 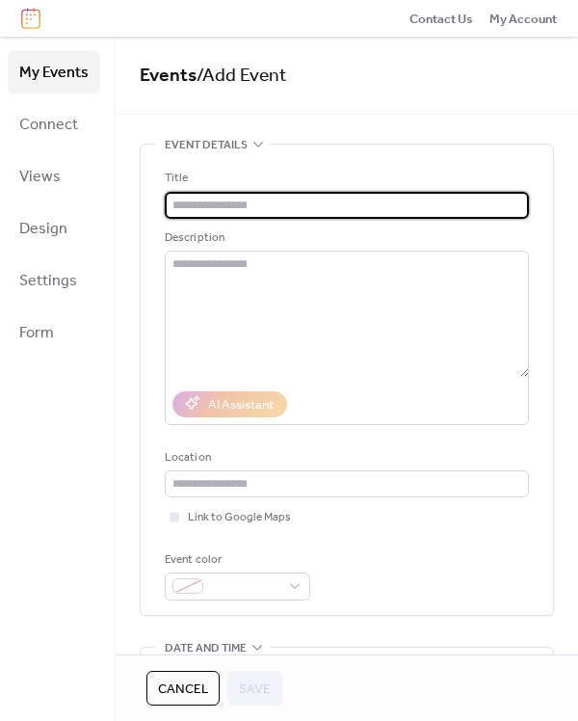 What do you see at coordinates (523, 19) in the screenshot?
I see `span: My Account` at bounding box center [523, 19].